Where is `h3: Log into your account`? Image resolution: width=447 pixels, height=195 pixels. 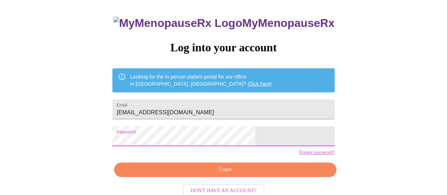 h3: Log into your account is located at coordinates (223, 47).